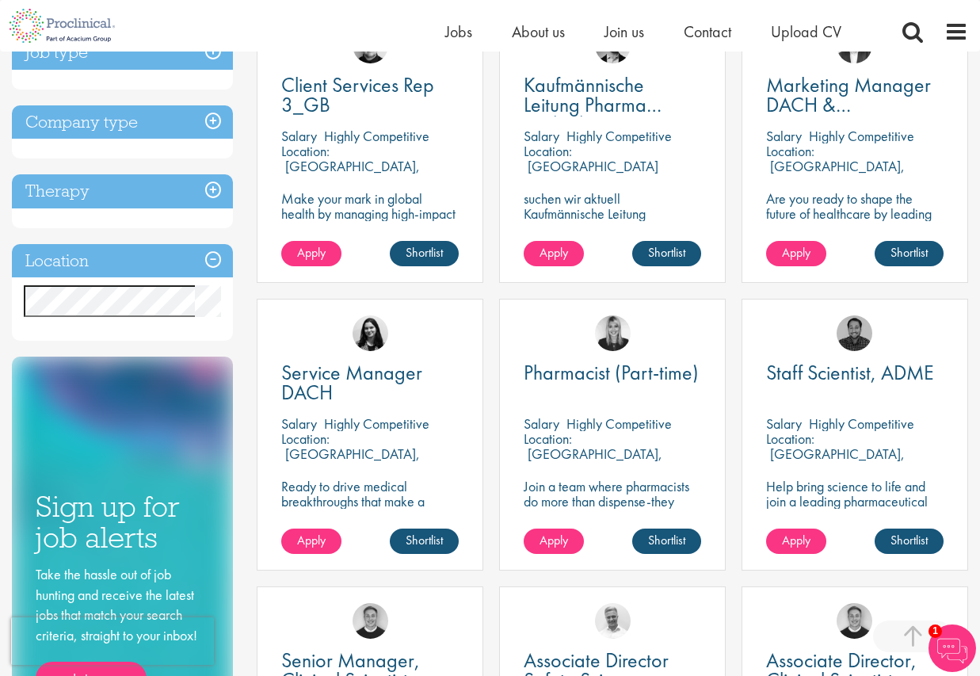 Image resolution: width=980 pixels, height=676 pixels. What do you see at coordinates (370, 333) in the screenshot?
I see `a: Indre Stankeviciute` at bounding box center [370, 333].